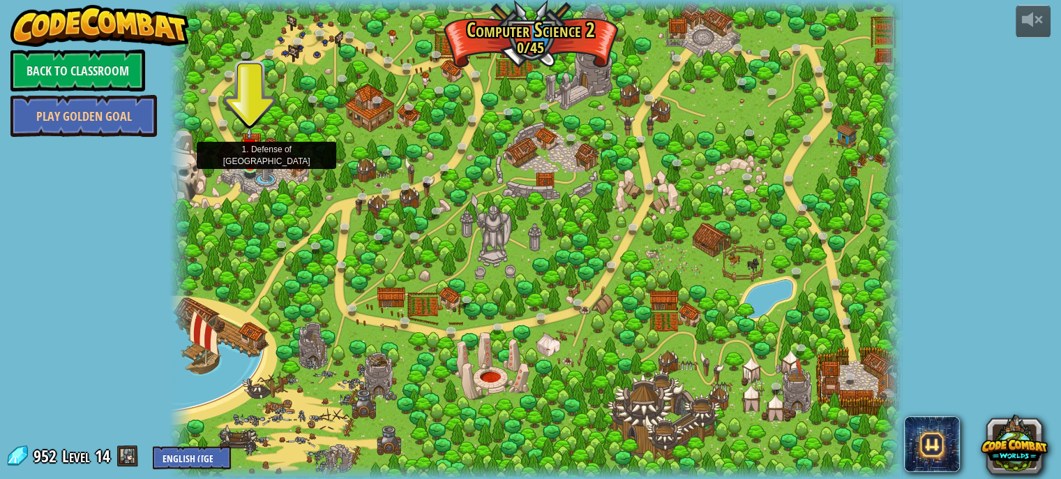 The height and width of the screenshot is (479, 1061). Describe the element at coordinates (100, 26) in the screenshot. I see `img: CodeCombat - Learn how to code by playing a game` at that location.